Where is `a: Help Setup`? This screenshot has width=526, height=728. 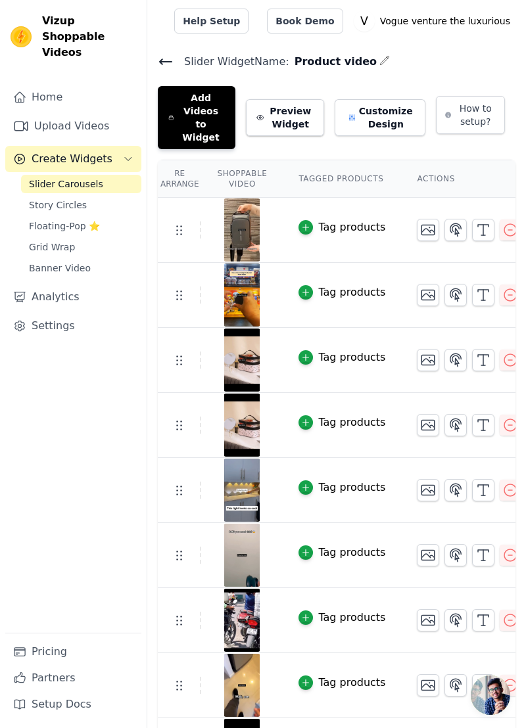 a: Help Setup is located at coordinates (211, 21).